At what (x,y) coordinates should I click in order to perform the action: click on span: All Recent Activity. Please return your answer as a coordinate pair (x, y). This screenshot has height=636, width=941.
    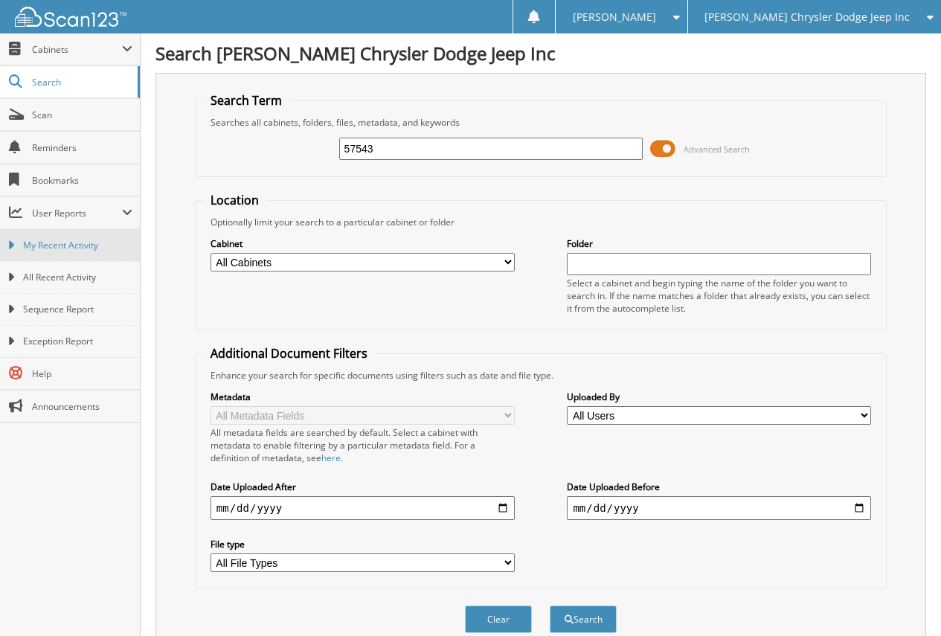
    Looking at the image, I should click on (77, 277).